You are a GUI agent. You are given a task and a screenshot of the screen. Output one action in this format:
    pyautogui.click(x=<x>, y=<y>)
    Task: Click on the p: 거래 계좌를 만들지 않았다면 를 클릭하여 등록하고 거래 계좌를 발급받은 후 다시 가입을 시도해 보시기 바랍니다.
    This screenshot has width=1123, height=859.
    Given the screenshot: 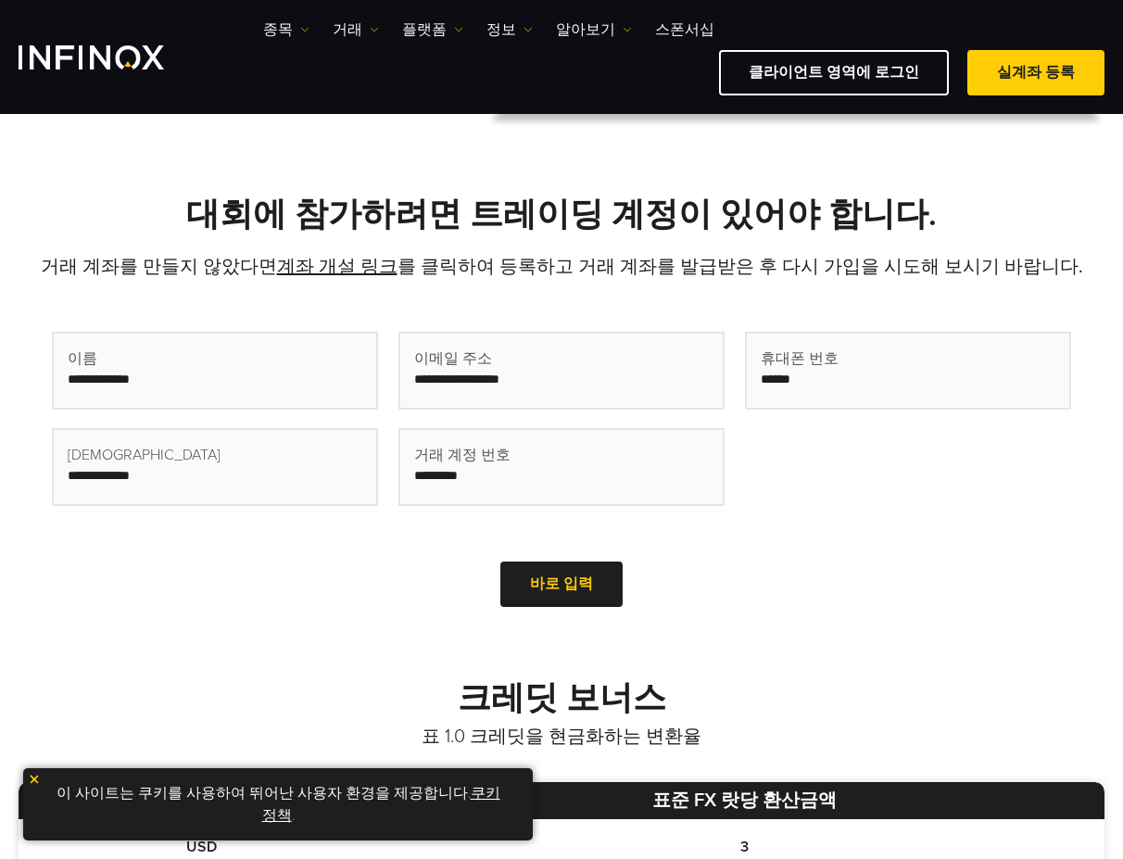 What is the action you would take?
    pyautogui.click(x=562, y=267)
    